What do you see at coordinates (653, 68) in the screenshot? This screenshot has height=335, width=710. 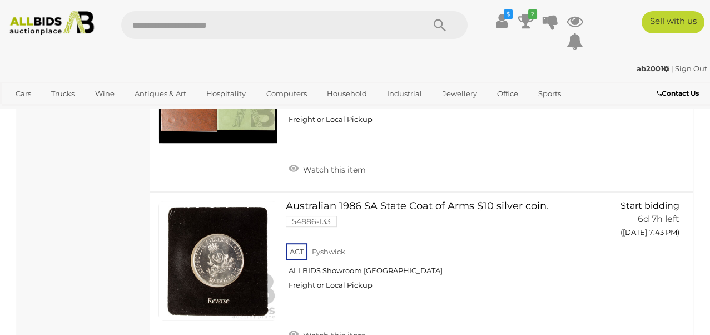 I see `strong: ab2001` at bounding box center [653, 68].